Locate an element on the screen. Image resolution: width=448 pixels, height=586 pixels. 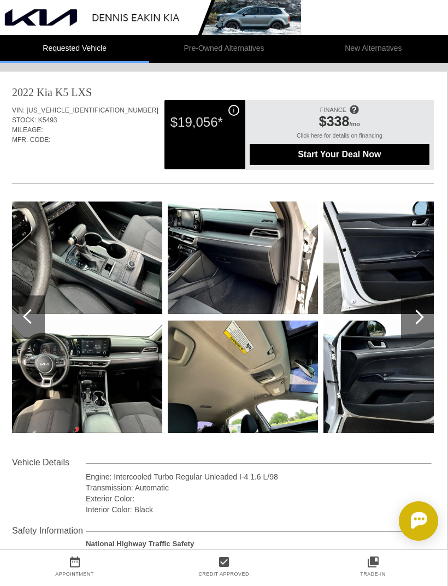
div: Exterior Color: is located at coordinates (259, 499).